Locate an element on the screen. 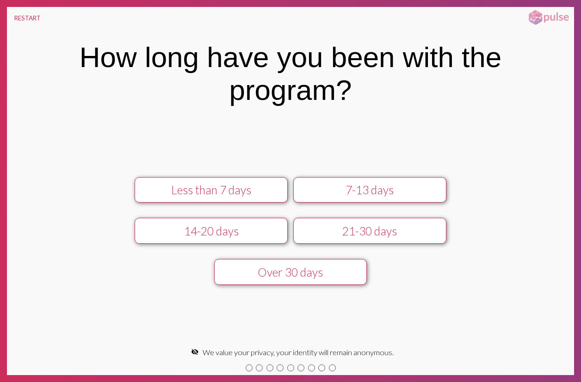 The width and height of the screenshot is (581, 382). div: Less than 7 days is located at coordinates (211, 190).